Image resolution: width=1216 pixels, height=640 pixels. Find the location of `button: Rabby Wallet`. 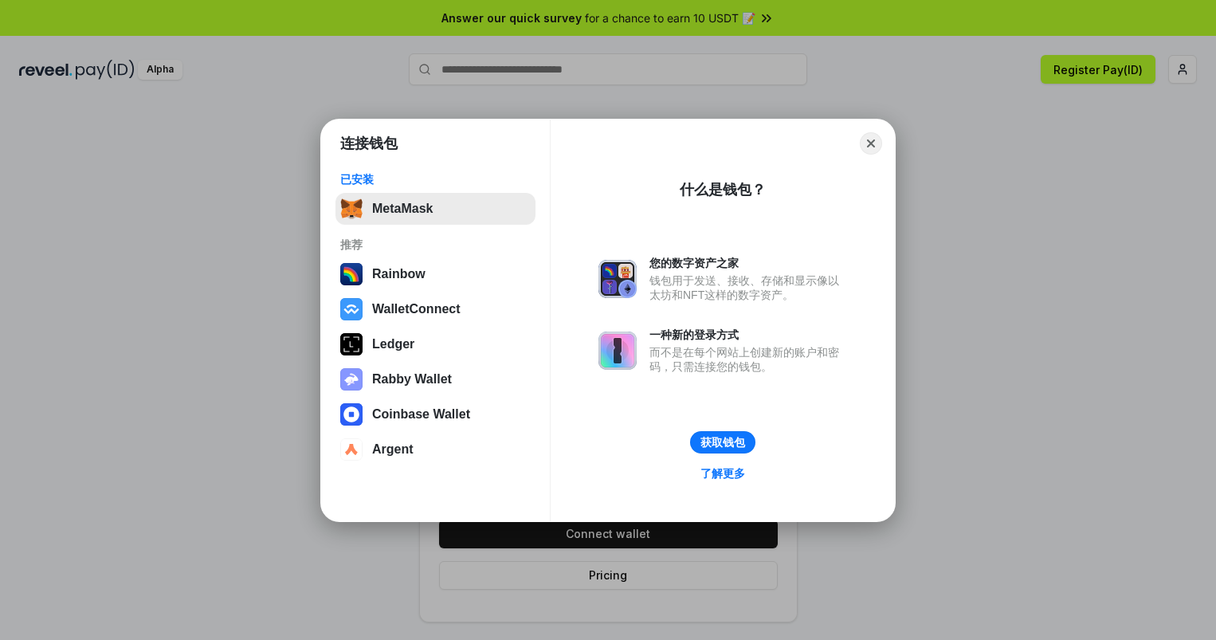

button: Rabby Wallet is located at coordinates (435, 379).